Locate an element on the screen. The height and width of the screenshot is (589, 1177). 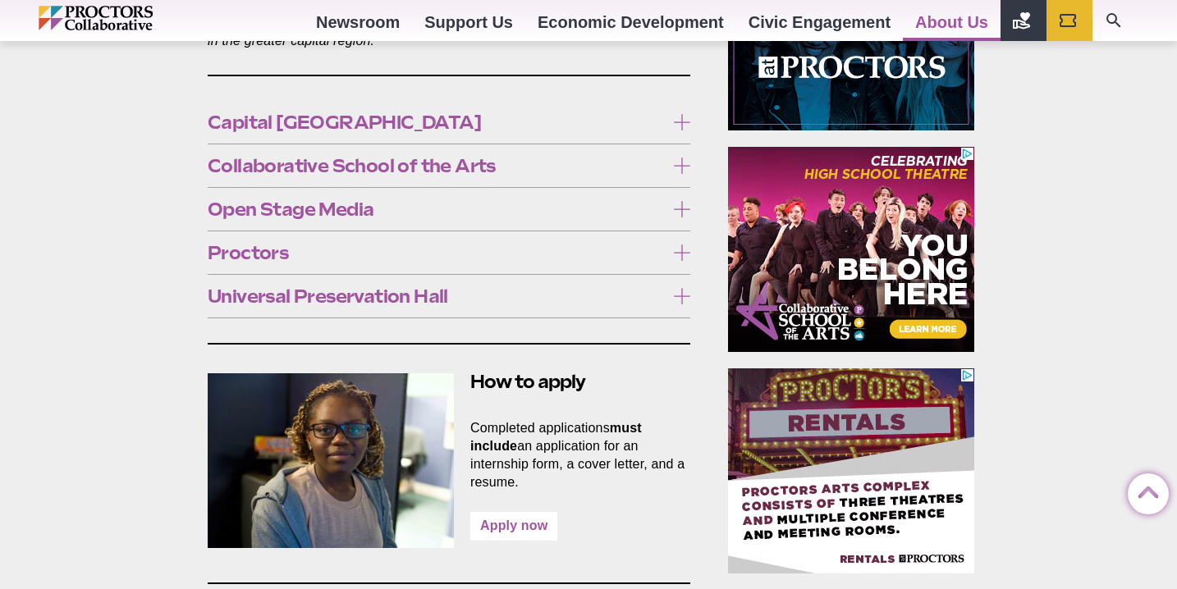
img: Proctors logo is located at coordinates (131, 18).